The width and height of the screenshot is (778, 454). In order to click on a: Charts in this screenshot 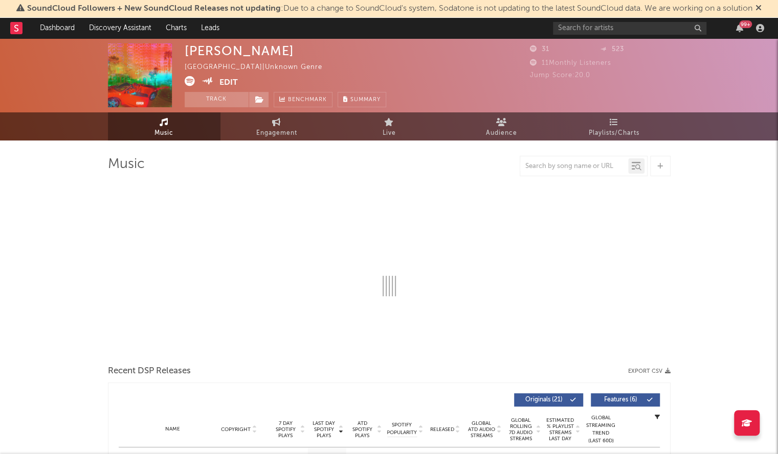, I will do `click(176, 28)`.